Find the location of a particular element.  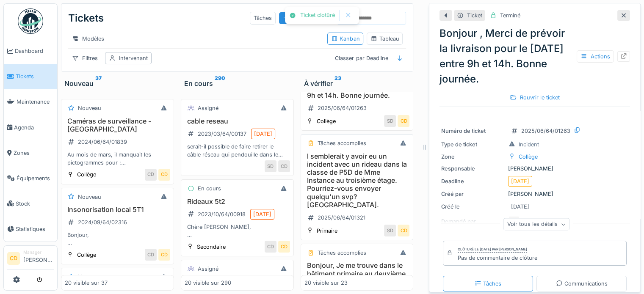

div: Tableau is located at coordinates (384, 39).